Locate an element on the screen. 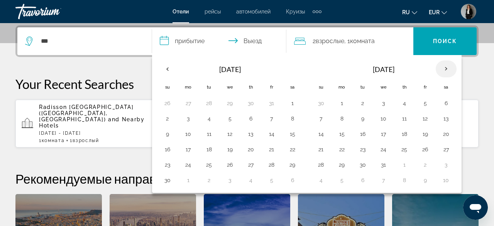 Image resolution: width=494 pixels, height=226 pixels. button: Travelers: 2 adults, 0 children is located at coordinates (350, 41).